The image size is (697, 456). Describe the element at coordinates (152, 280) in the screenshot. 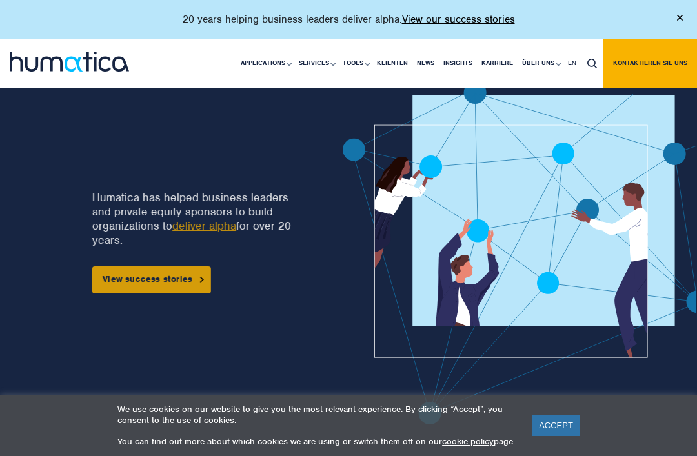

I see `a: View success stories` at that location.